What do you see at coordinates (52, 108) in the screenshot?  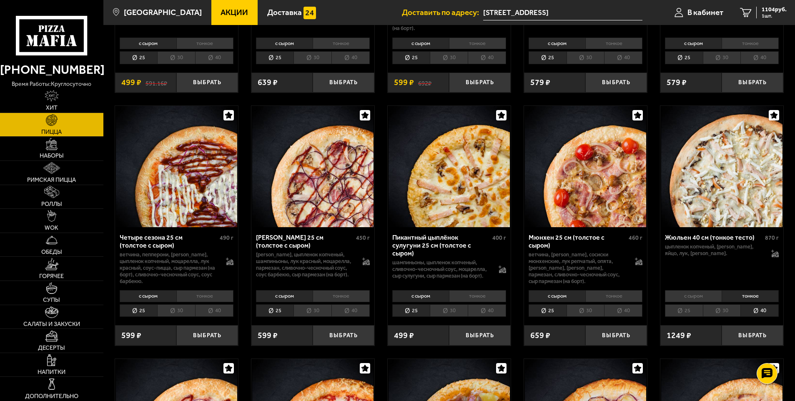 I see `span: Хит` at bounding box center [52, 108].